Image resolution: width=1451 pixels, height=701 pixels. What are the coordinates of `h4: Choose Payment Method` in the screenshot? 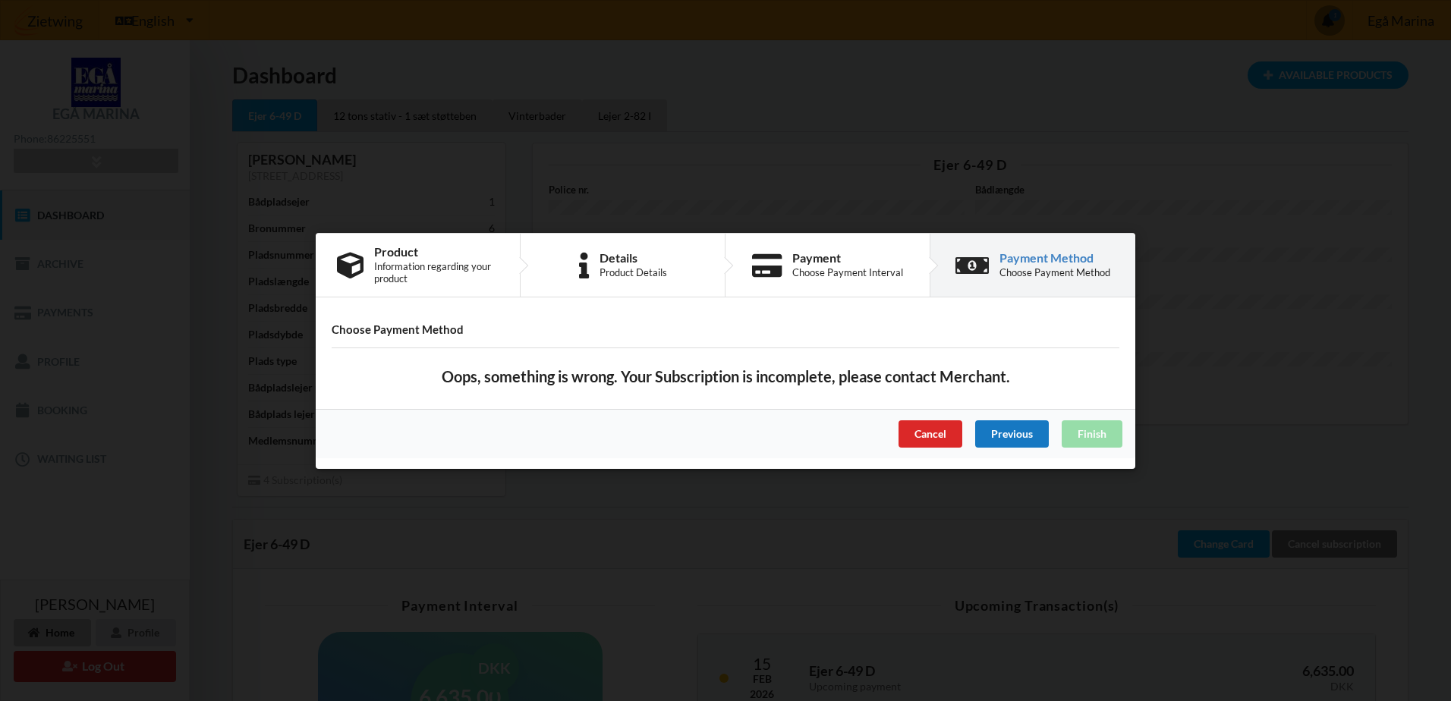 It's located at (725, 329).